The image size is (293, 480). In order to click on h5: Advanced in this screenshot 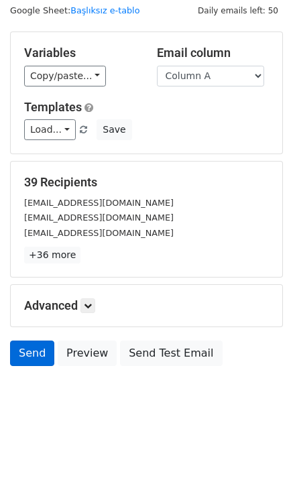, I will do `click(146, 306)`.